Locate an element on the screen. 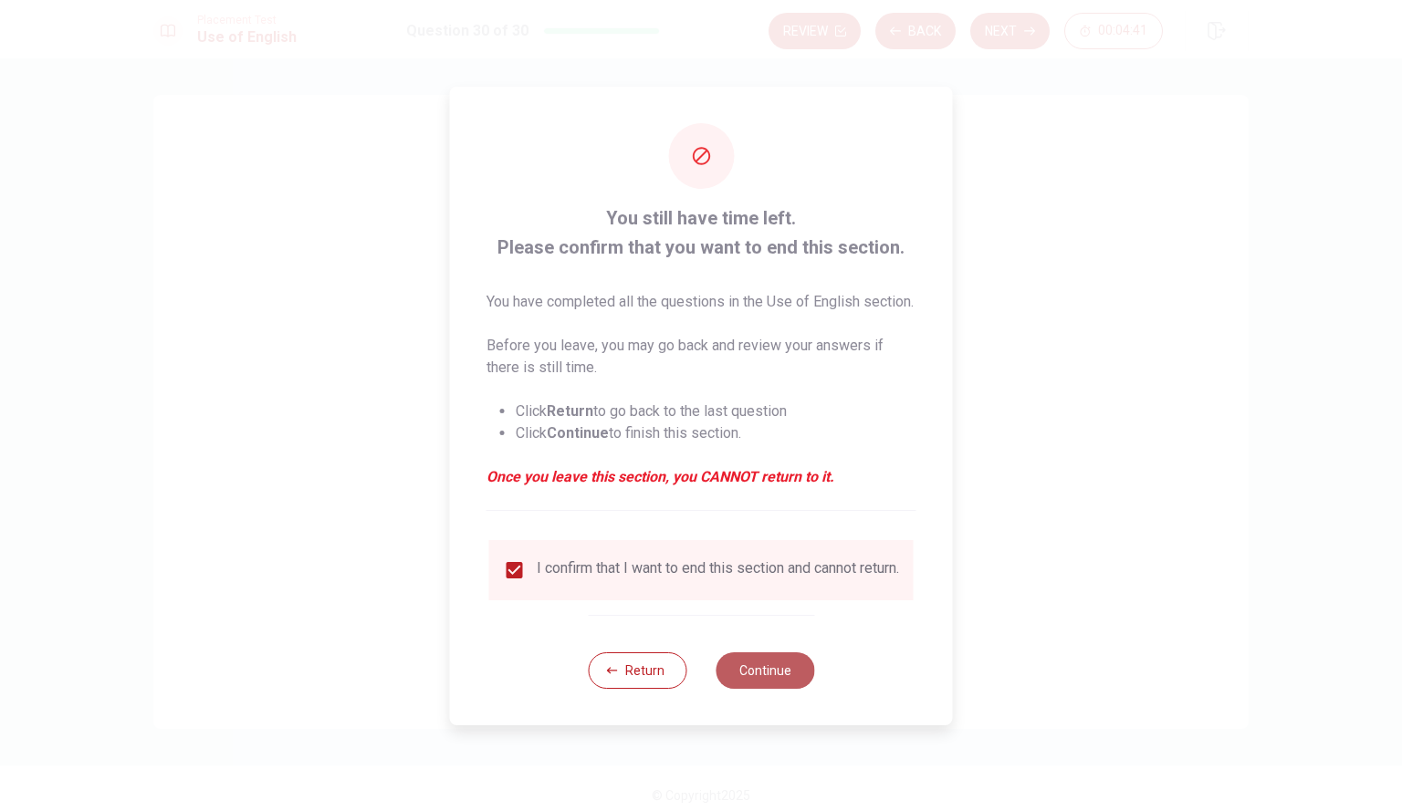  em: Once you leave this section, you CANNOT return to it. is located at coordinates (701, 477).